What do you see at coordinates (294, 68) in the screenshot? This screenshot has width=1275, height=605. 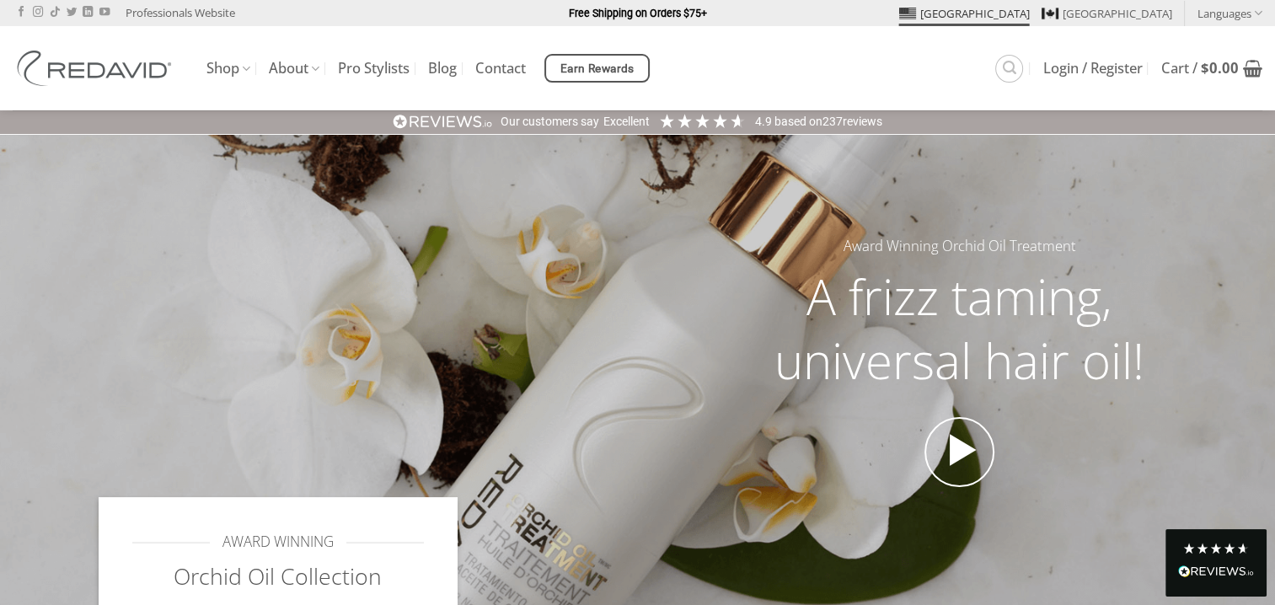 I see `a: About` at bounding box center [294, 68].